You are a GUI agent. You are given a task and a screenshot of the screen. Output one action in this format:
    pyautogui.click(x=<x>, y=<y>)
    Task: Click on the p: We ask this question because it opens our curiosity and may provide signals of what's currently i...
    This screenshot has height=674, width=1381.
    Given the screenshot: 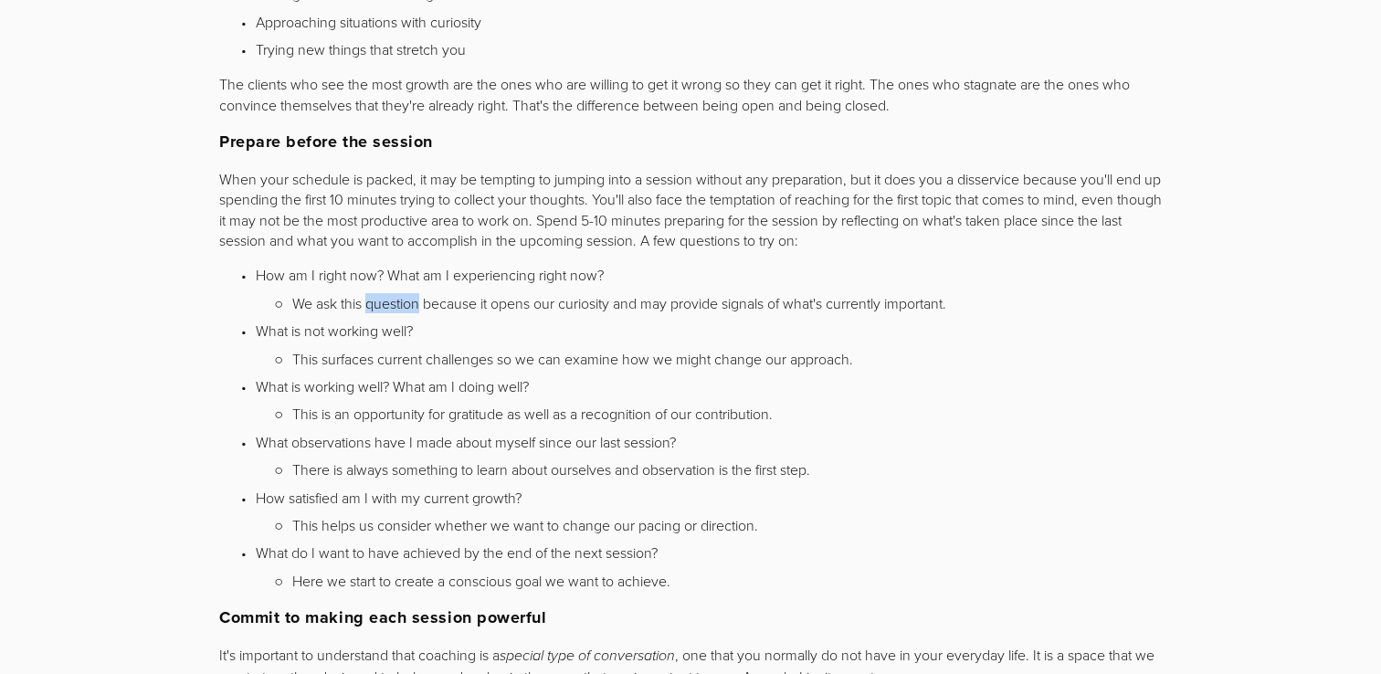 What is the action you would take?
    pyautogui.click(x=727, y=303)
    